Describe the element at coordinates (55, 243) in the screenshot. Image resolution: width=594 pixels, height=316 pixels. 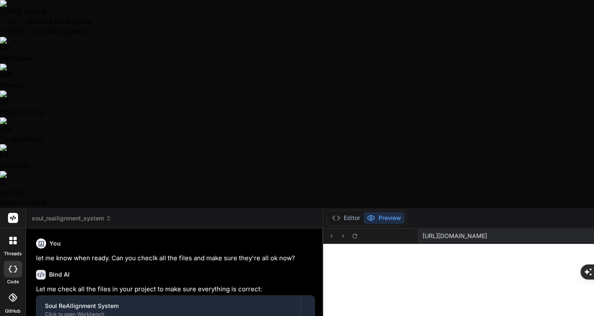
I see `h6: You` at that location.